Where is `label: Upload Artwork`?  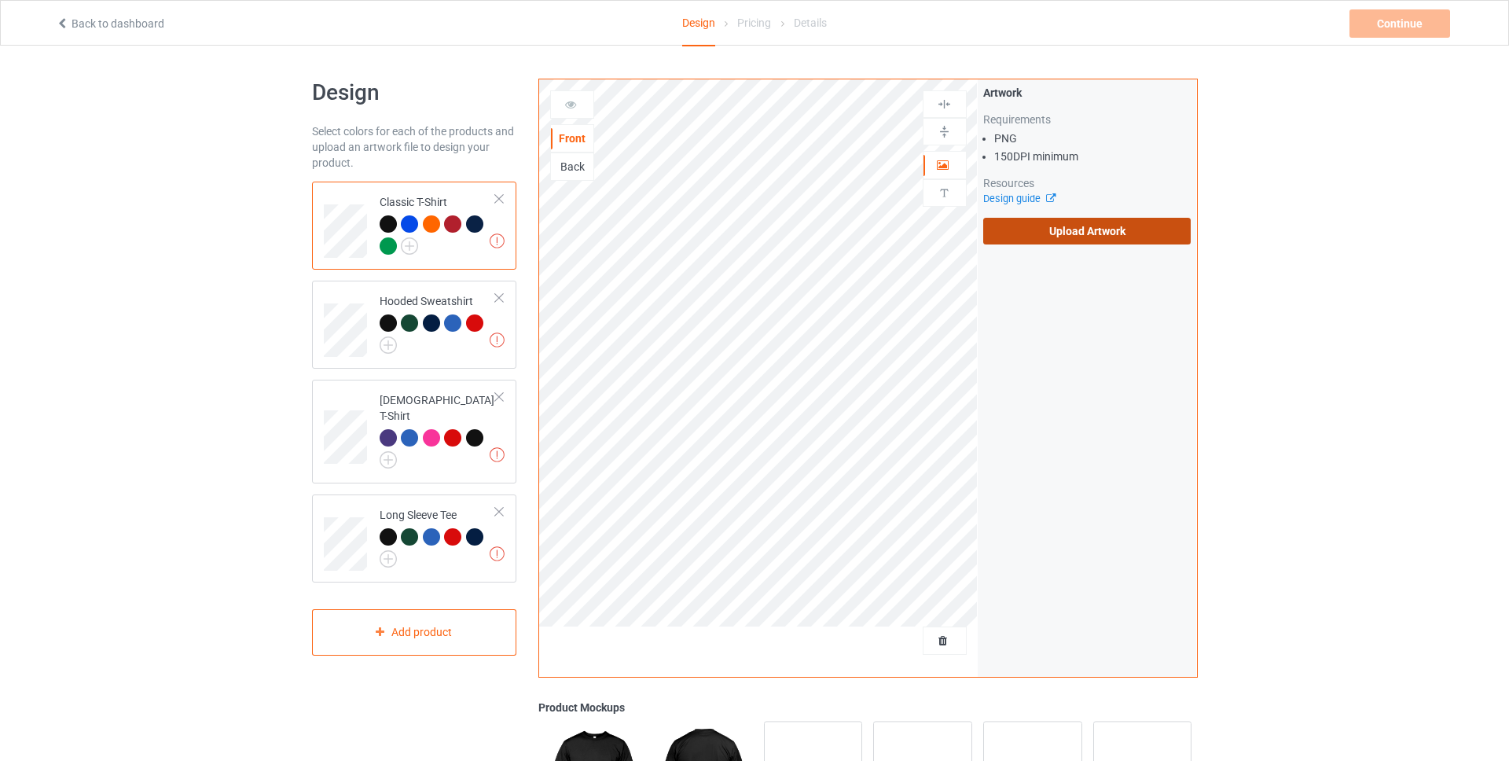
label: Upload Artwork is located at coordinates (1087, 231).